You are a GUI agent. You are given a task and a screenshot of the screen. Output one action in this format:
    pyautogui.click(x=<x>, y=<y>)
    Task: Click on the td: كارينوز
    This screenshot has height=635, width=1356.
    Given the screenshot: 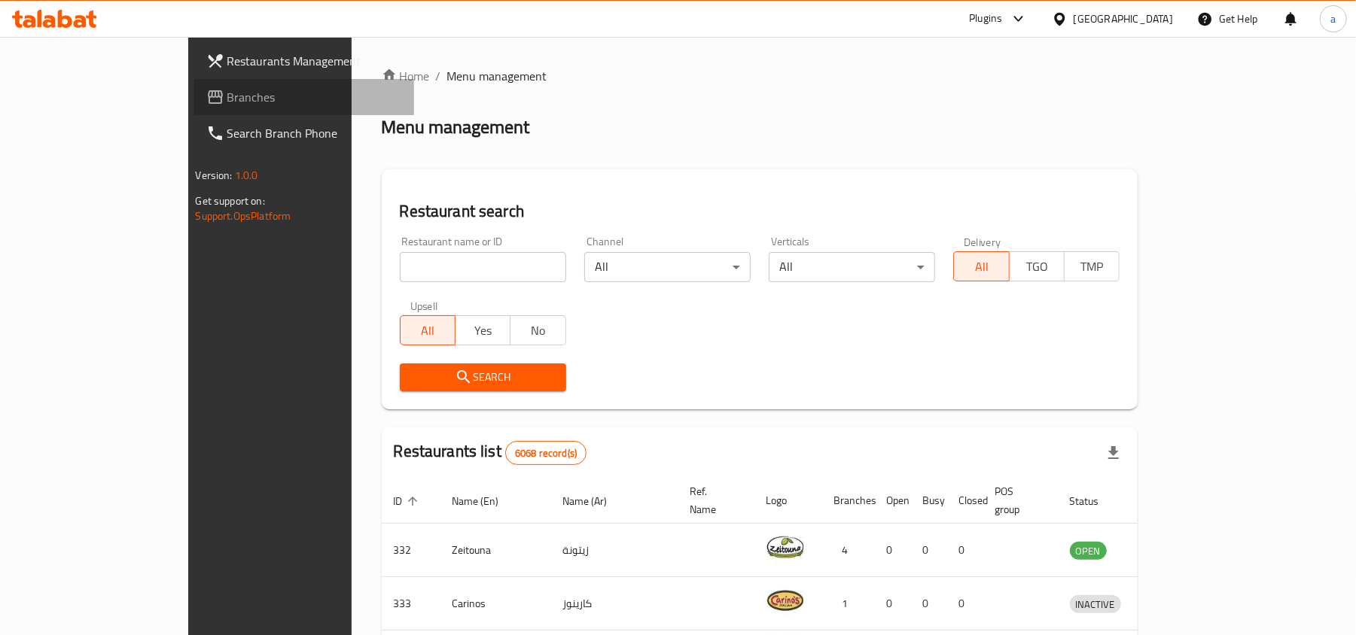 What is the action you would take?
    pyautogui.click(x=614, y=604)
    